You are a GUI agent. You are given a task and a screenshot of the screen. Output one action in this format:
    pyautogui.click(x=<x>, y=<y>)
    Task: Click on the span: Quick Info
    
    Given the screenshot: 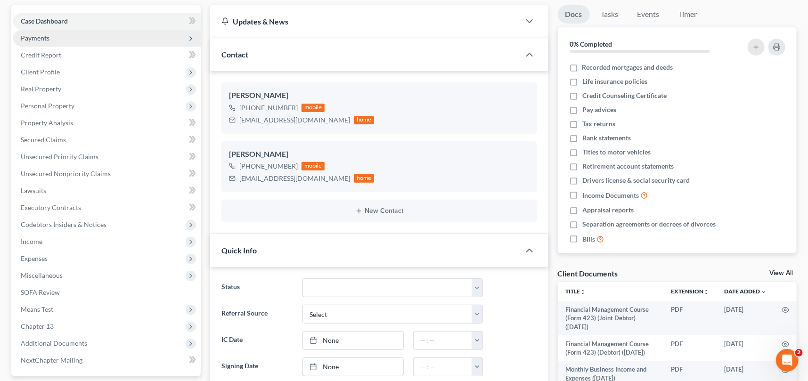 What is the action you would take?
    pyautogui.click(x=239, y=250)
    